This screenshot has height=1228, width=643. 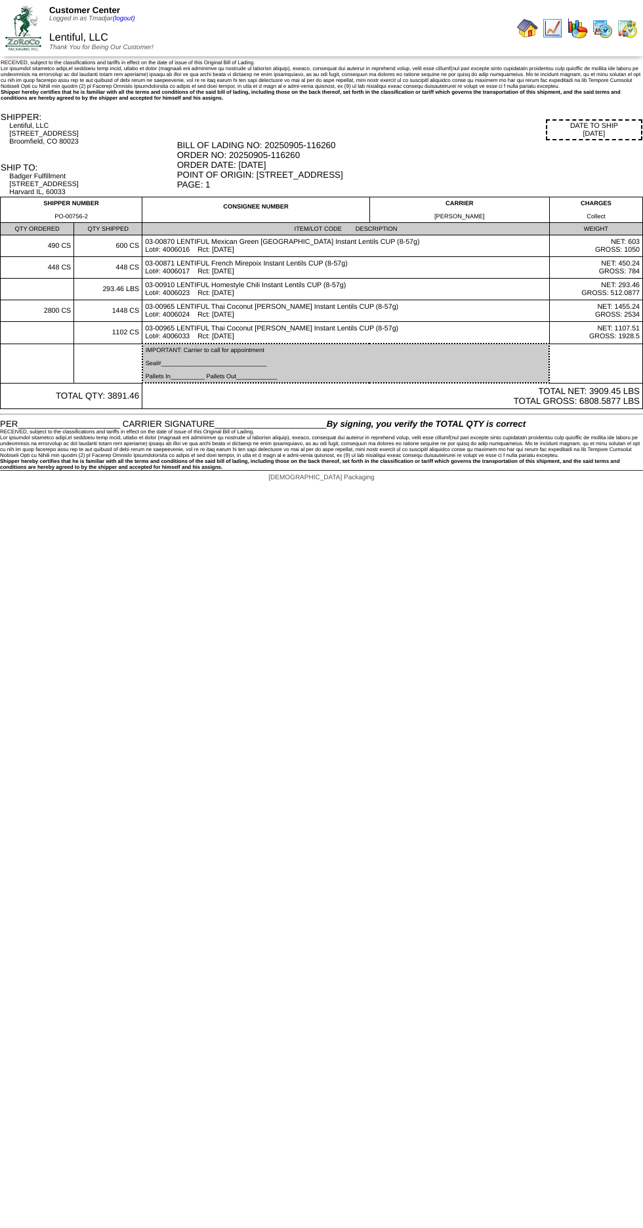 I want to click on td: NET: 450.24 GROSS: 784, so click(x=595, y=268).